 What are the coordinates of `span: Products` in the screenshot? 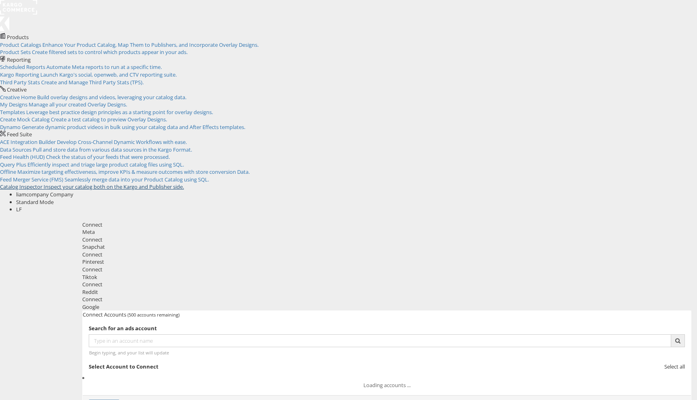 It's located at (18, 37).